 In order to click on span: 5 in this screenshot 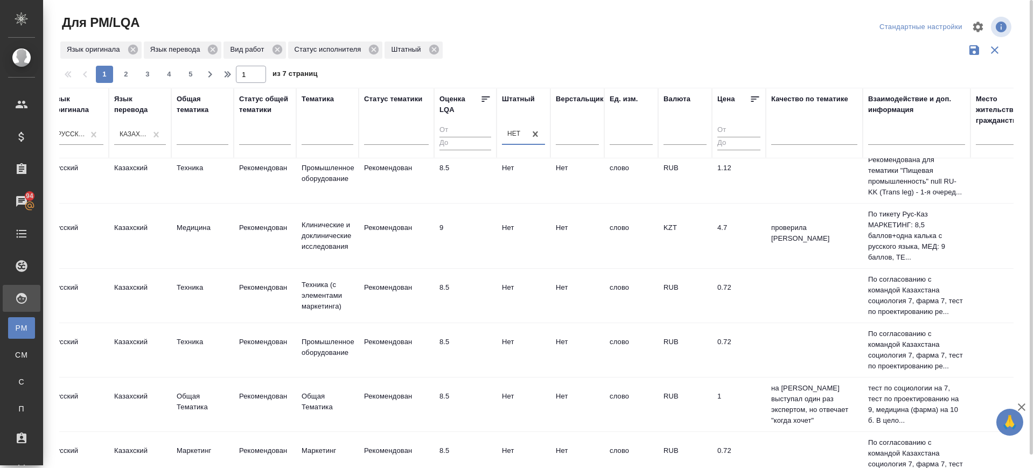, I will do `click(191, 74)`.